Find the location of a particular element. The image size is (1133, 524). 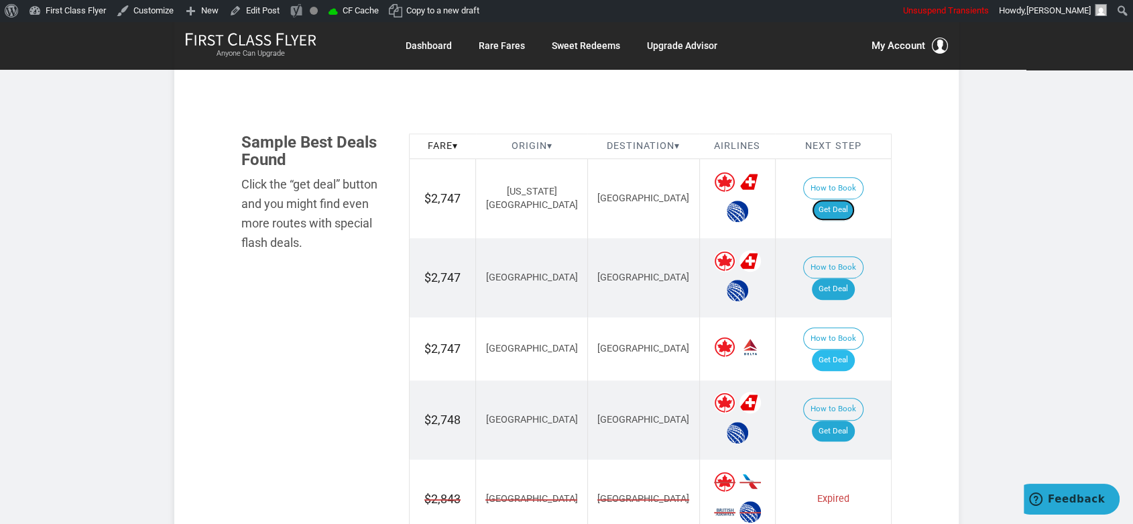

a: First Class FlyerAnyone Can Upgrade is located at coordinates (251, 46).